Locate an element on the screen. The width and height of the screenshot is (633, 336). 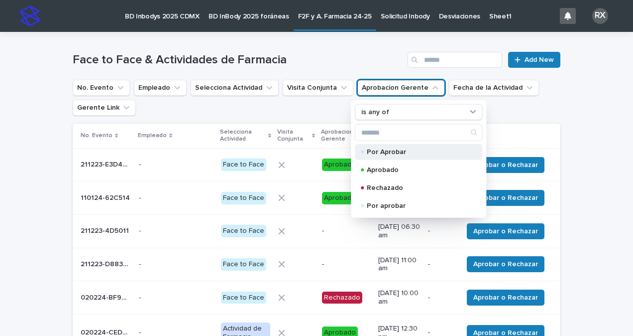
p: Aprobacion Gerente is located at coordinates (343, 135).